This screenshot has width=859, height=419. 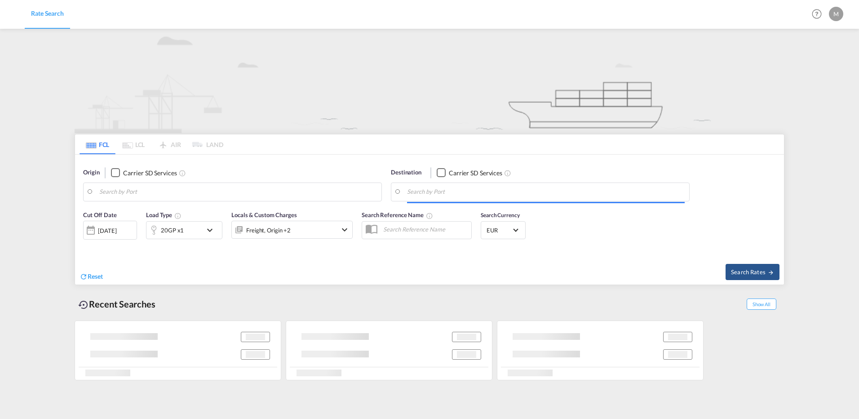 I want to click on span: Show All, so click(x=761, y=304).